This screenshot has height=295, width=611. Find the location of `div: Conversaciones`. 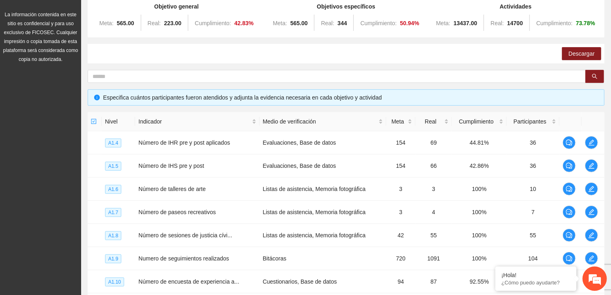

div: Conversaciones is located at coordinates (89, 47).